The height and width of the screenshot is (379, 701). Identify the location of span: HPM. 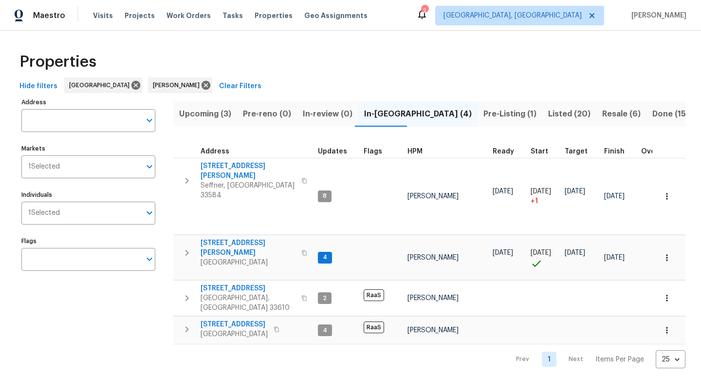
(415, 151).